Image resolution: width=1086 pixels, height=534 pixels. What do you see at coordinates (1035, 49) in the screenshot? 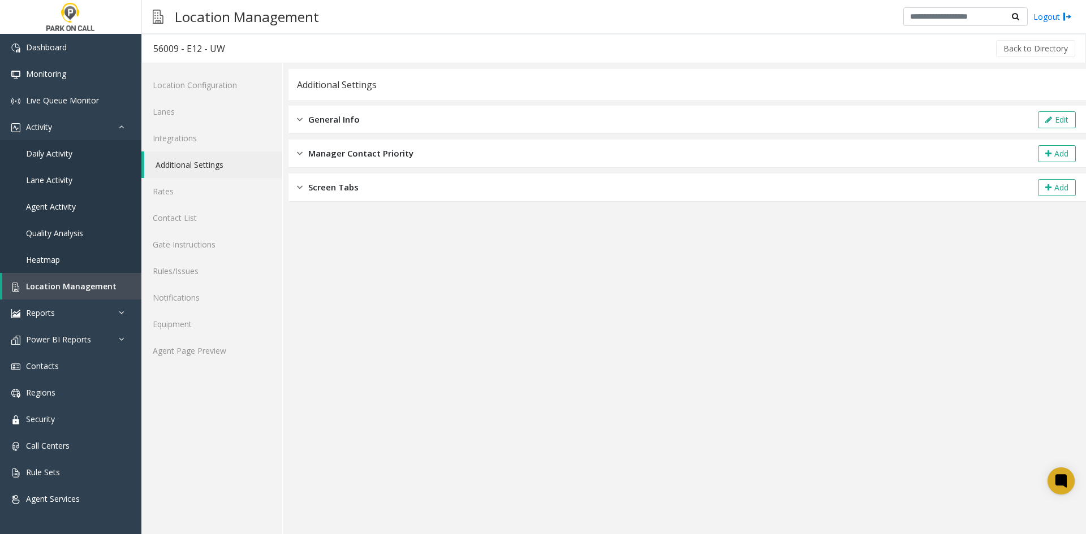
I see `button: Back to Directory` at bounding box center [1035, 49].